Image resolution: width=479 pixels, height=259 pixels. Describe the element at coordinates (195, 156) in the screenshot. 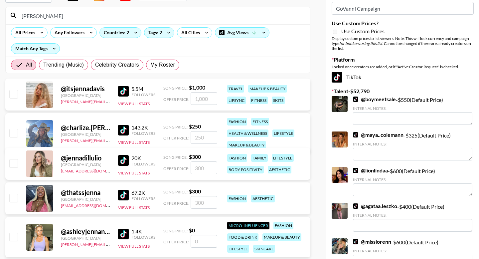

I see `strong: $ 300` at that location.